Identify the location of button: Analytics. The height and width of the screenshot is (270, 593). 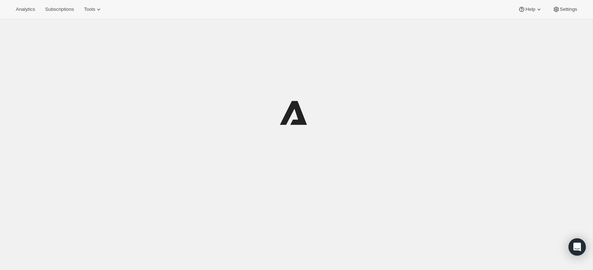
(25, 9).